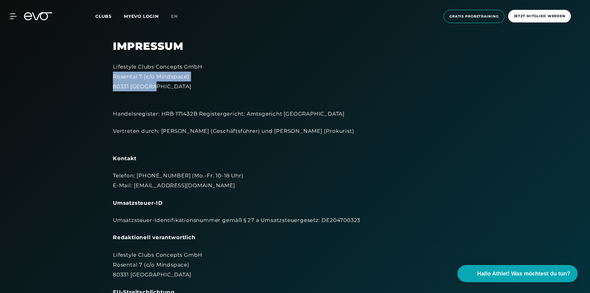 The height and width of the screenshot is (293, 590). I want to click on h2: Impressum, so click(295, 46).